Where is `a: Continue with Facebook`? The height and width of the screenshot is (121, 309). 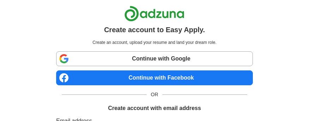 a: Continue with Facebook is located at coordinates (155, 78).